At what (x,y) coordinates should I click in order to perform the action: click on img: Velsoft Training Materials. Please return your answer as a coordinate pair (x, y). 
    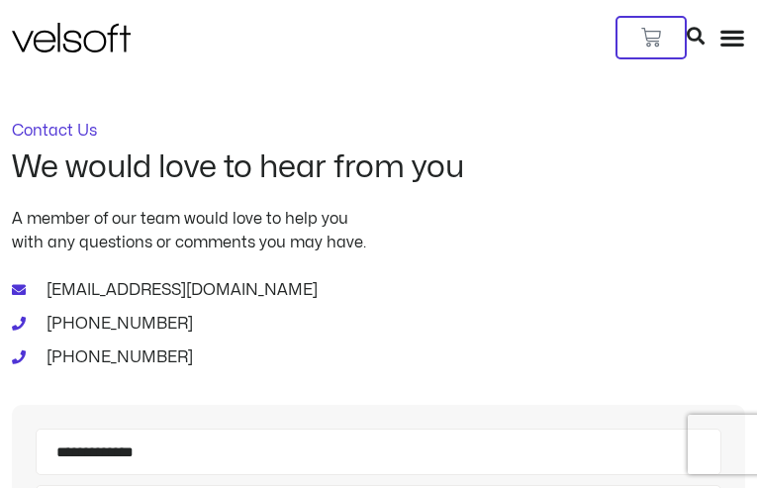
    Looking at the image, I should click on (71, 38).